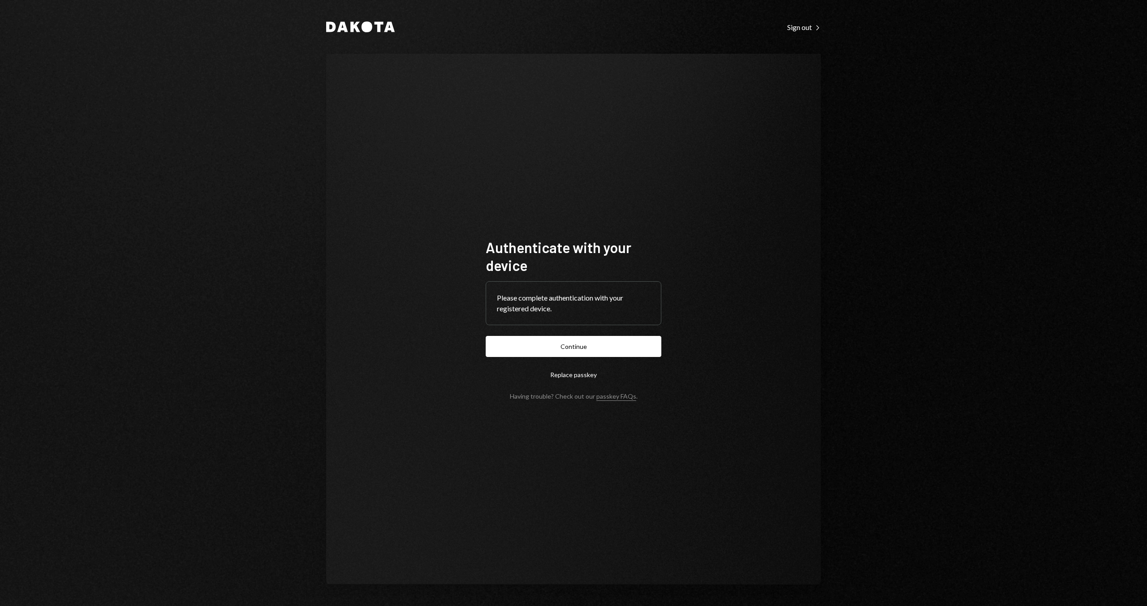 Image resolution: width=1147 pixels, height=606 pixels. What do you see at coordinates (804, 27) in the screenshot?
I see `a: Sign out` at bounding box center [804, 27].